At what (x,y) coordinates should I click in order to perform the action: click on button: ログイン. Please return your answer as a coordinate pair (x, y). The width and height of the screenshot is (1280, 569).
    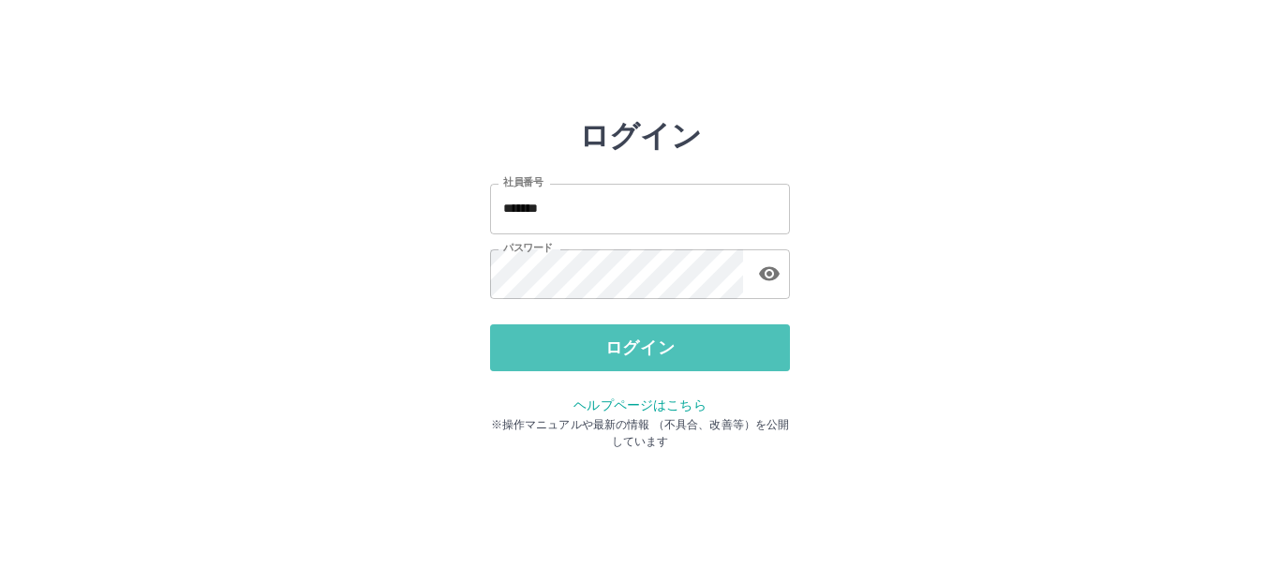
    Looking at the image, I should click on (640, 348).